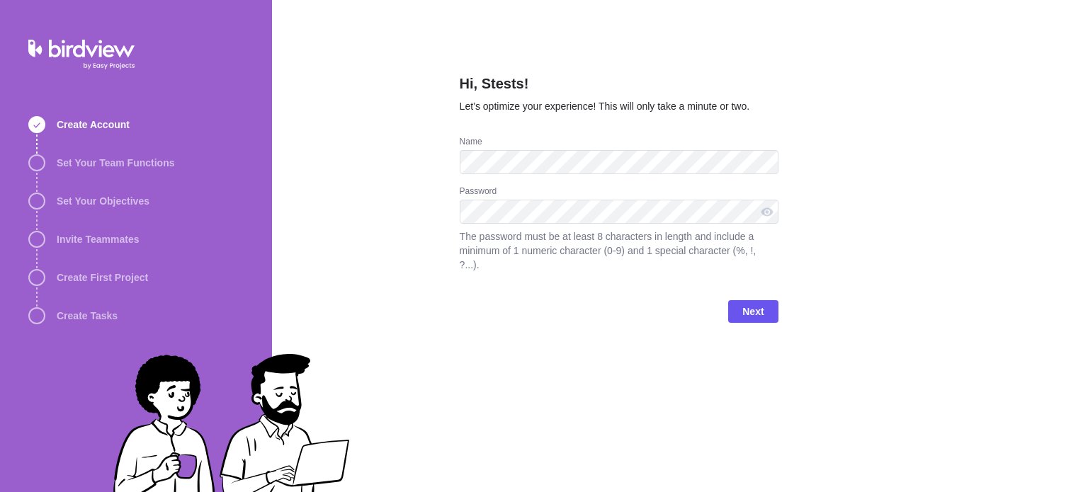  Describe the element at coordinates (115, 163) in the screenshot. I see `span: Set Your Team Functions` at that location.